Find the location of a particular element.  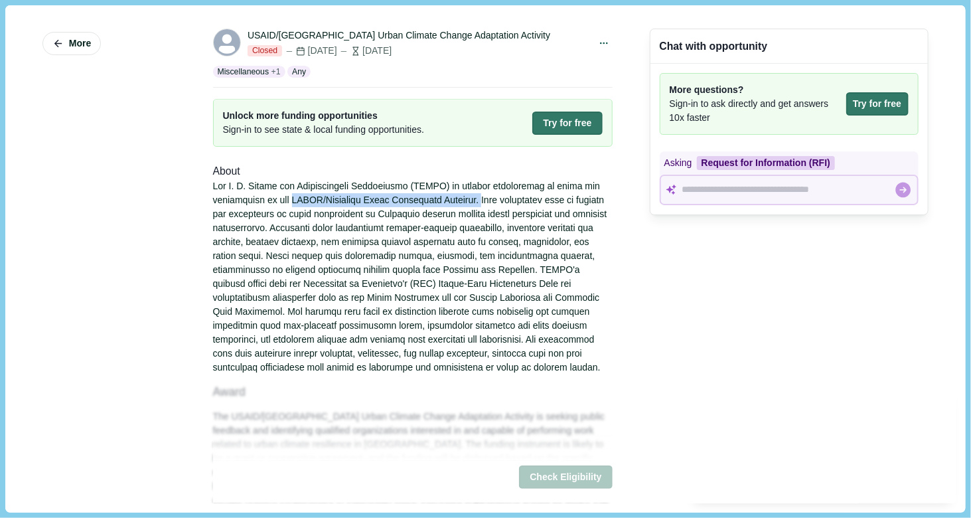

p: Any is located at coordinates (299, 72).